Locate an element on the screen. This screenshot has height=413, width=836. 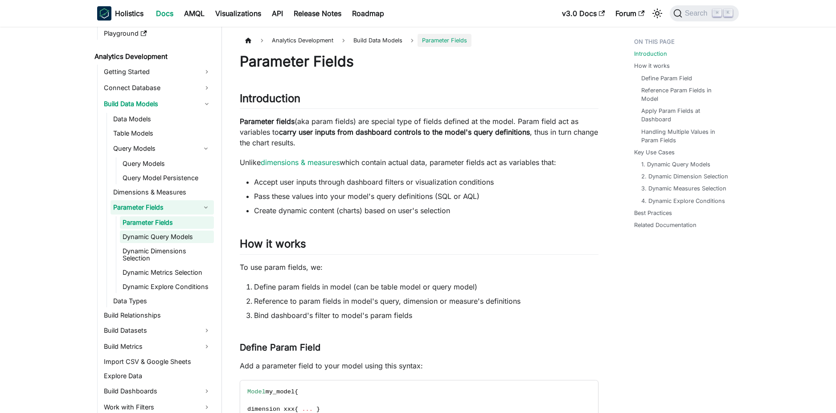
a: 4. Dynamic Explore Conditions is located at coordinates (683, 201).